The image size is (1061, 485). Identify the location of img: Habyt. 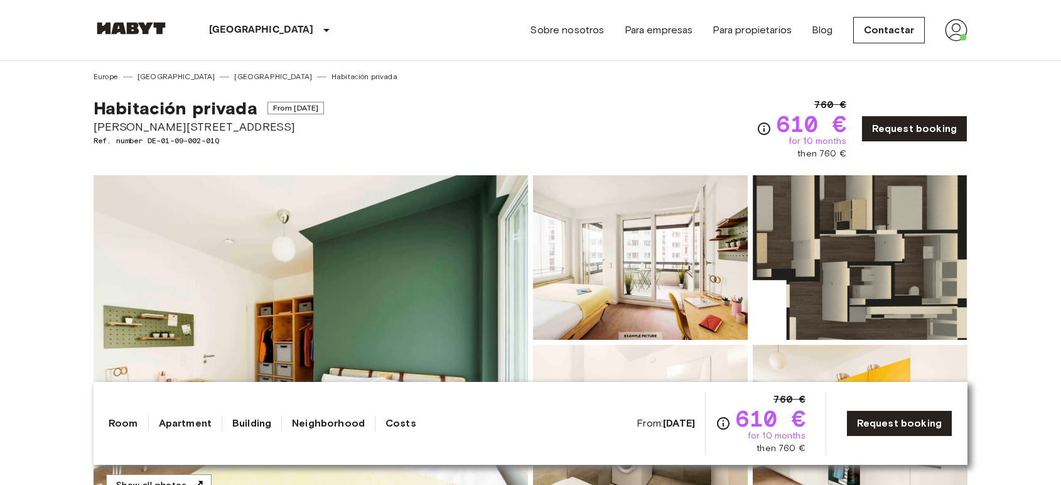
(131, 28).